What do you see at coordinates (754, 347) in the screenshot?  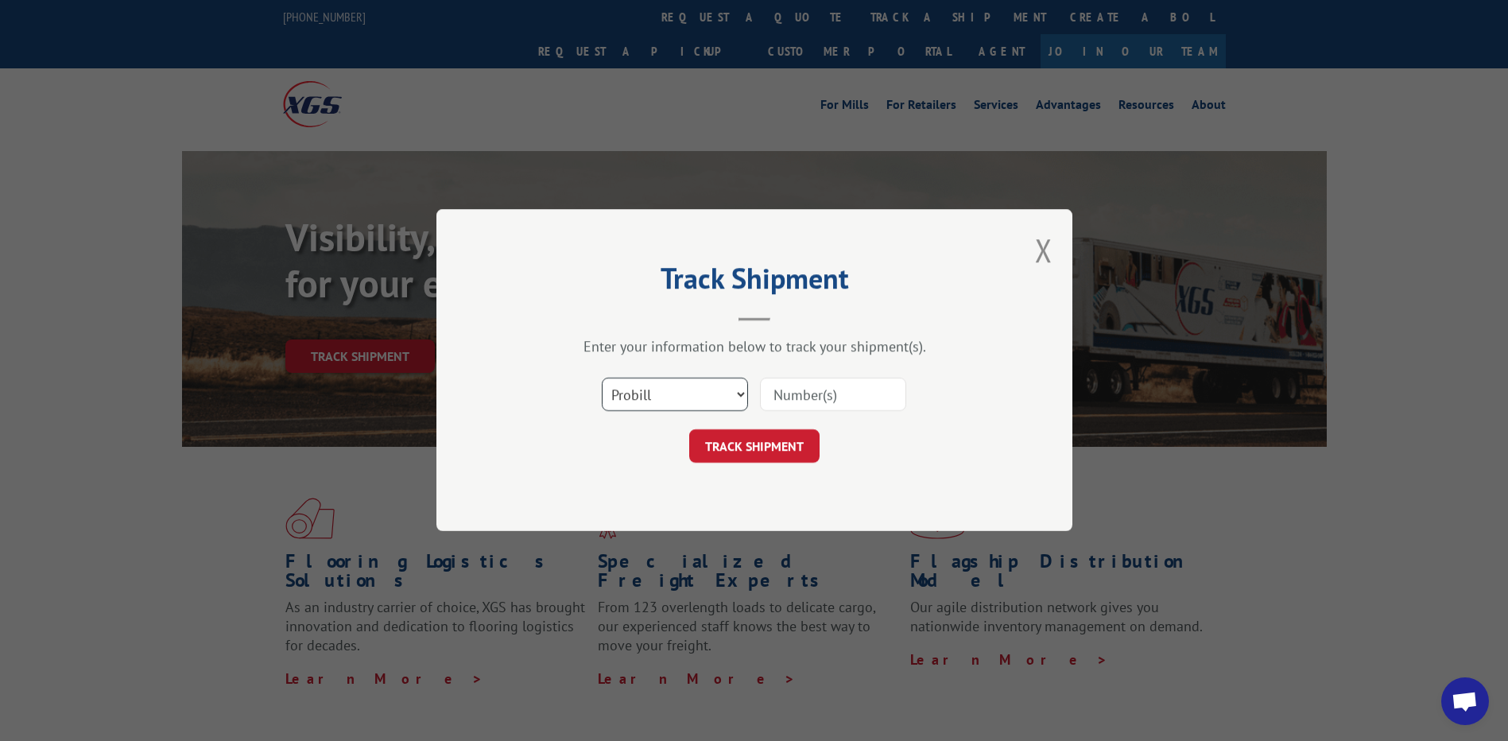 I see `div: Enter your information below to track your shipment(s).` at bounding box center [754, 347].